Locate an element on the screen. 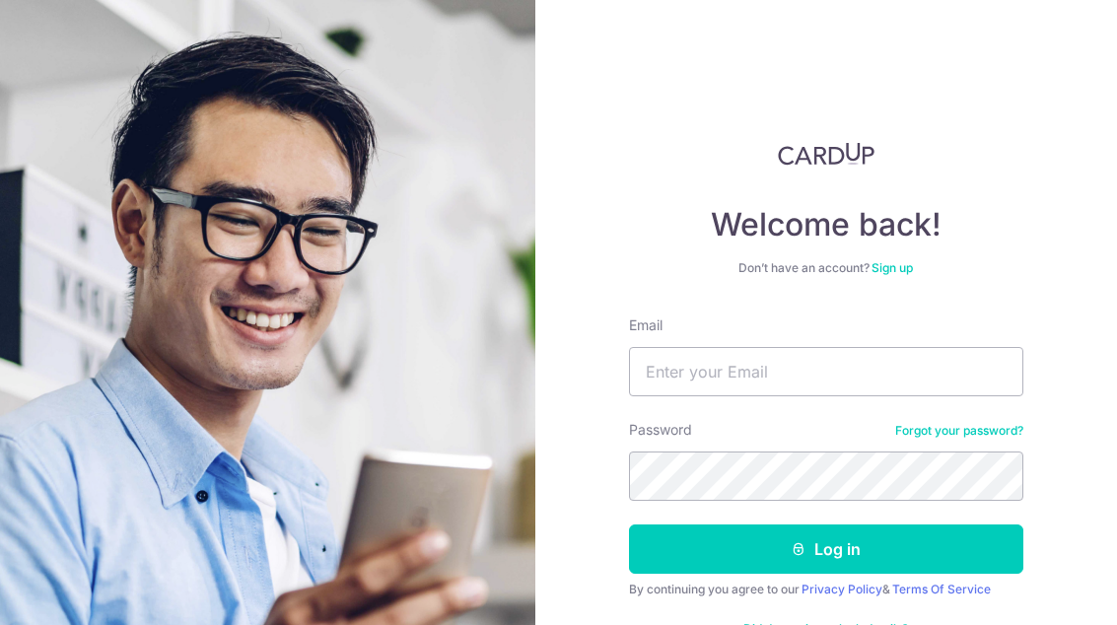 The width and height of the screenshot is (1117, 625). img: CardUp Logo is located at coordinates (826, 154).